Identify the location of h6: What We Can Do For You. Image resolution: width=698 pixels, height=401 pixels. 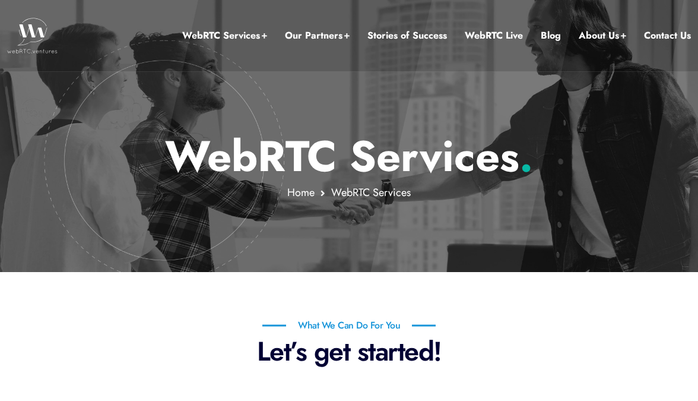
(349, 325).